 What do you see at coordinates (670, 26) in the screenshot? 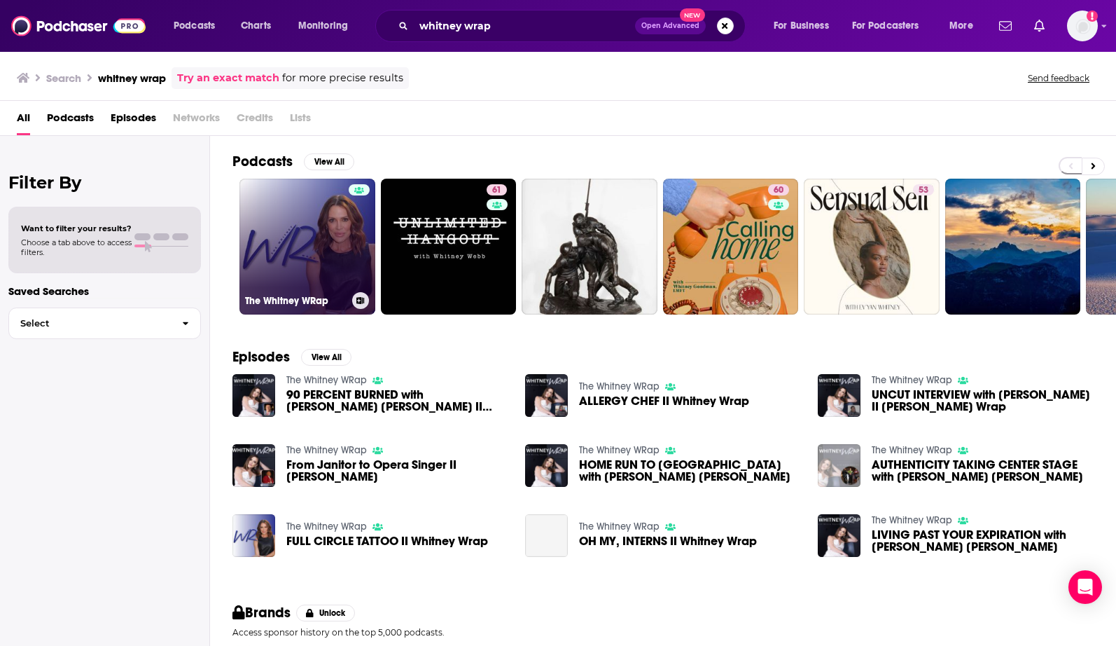
I see `span: Open Advanced` at bounding box center [670, 26].